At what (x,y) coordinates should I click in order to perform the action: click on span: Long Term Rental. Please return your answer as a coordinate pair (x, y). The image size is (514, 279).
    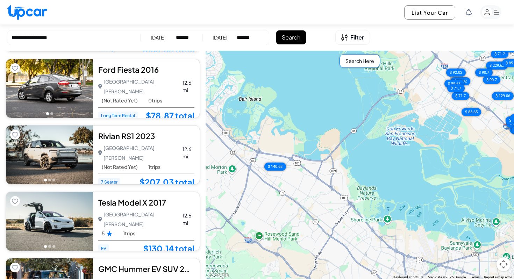
    Looking at the image, I should click on (118, 116).